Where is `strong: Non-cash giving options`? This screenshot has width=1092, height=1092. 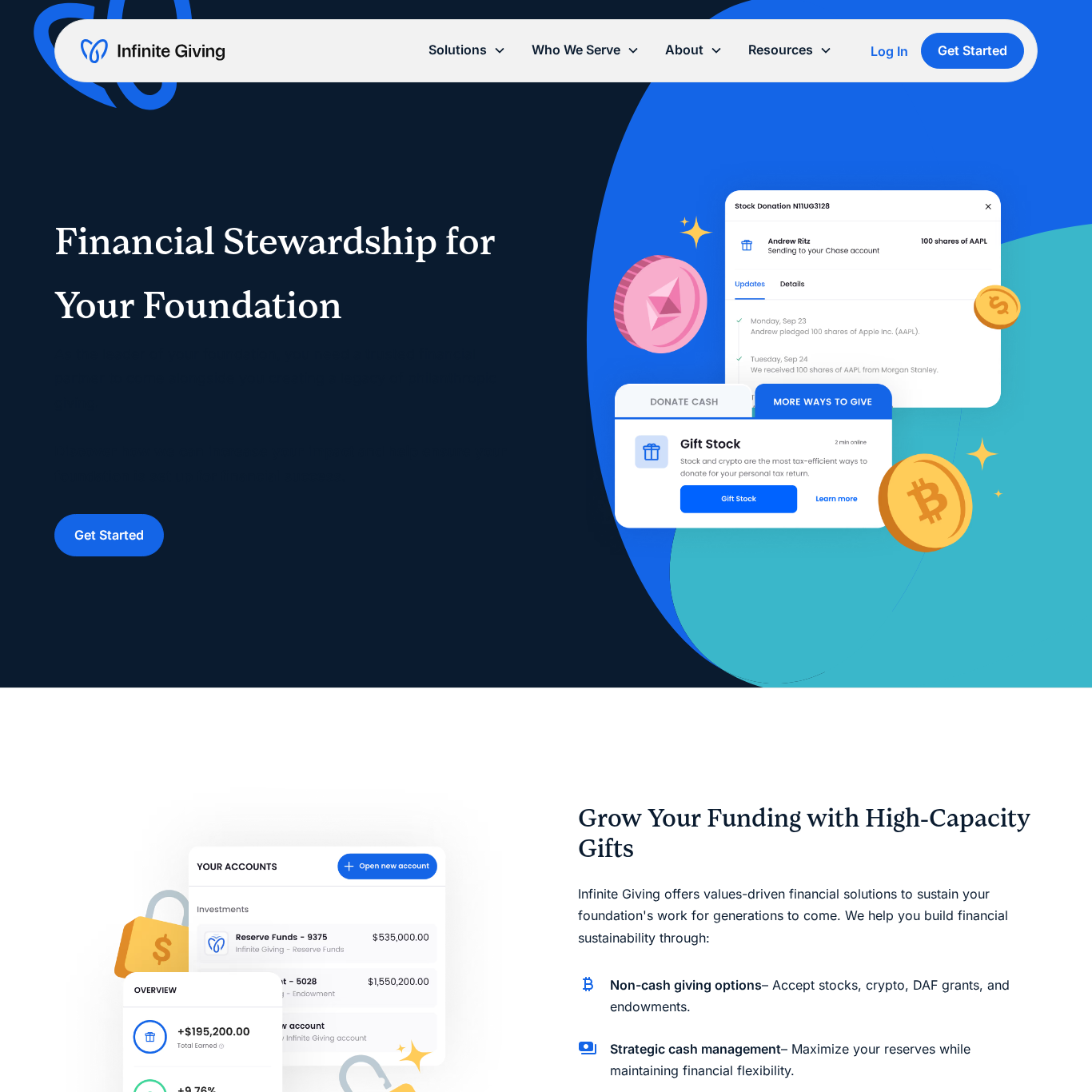 strong: Non-cash giving options is located at coordinates (686, 985).